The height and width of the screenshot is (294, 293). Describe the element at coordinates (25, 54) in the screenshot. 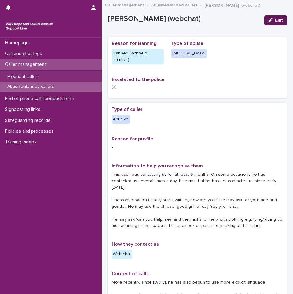

I see `p: Call and chat logs` at that location.